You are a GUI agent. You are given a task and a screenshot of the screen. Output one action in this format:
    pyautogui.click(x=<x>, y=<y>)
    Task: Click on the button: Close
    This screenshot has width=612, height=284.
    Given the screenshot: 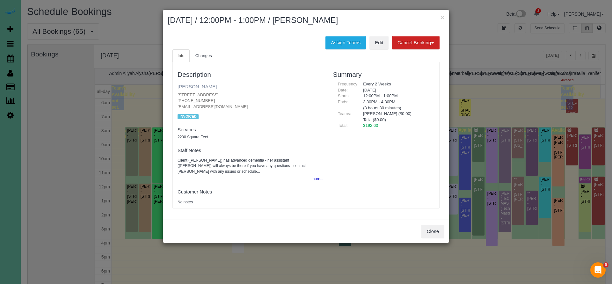 What is the action you would take?
    pyautogui.click(x=433, y=232)
    